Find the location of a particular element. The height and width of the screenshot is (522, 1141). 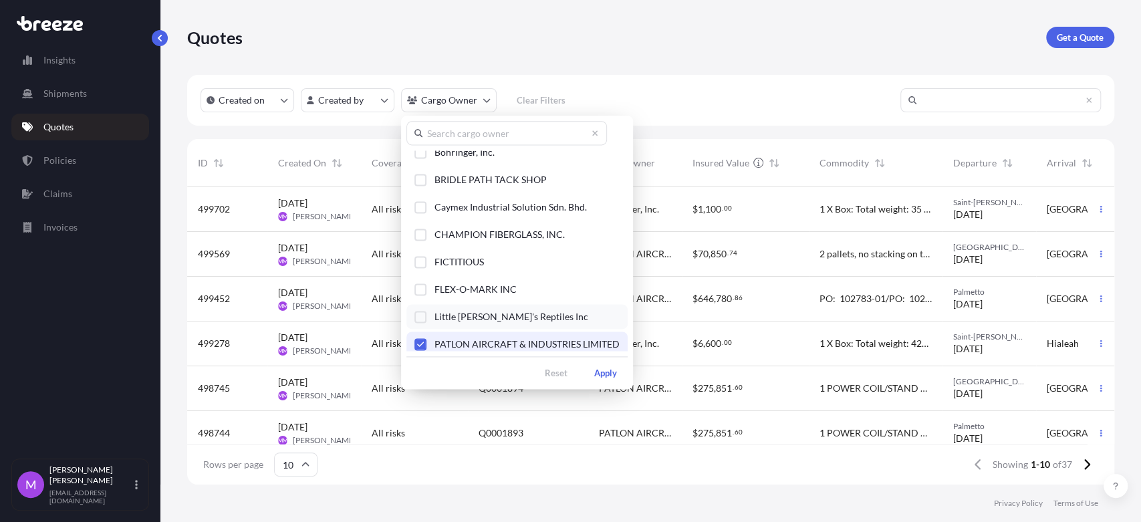

span: Caymex Industrial Solution Sdn. Bhd. is located at coordinates (511, 207).